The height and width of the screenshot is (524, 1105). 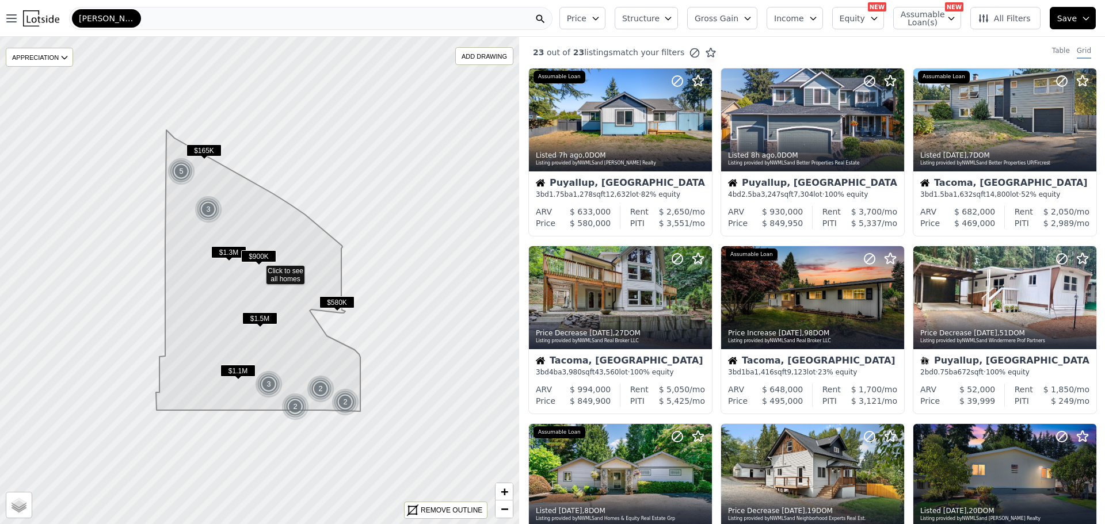 What do you see at coordinates (782, 390) in the screenshot?
I see `span: $ 648,000` at bounding box center [782, 390].